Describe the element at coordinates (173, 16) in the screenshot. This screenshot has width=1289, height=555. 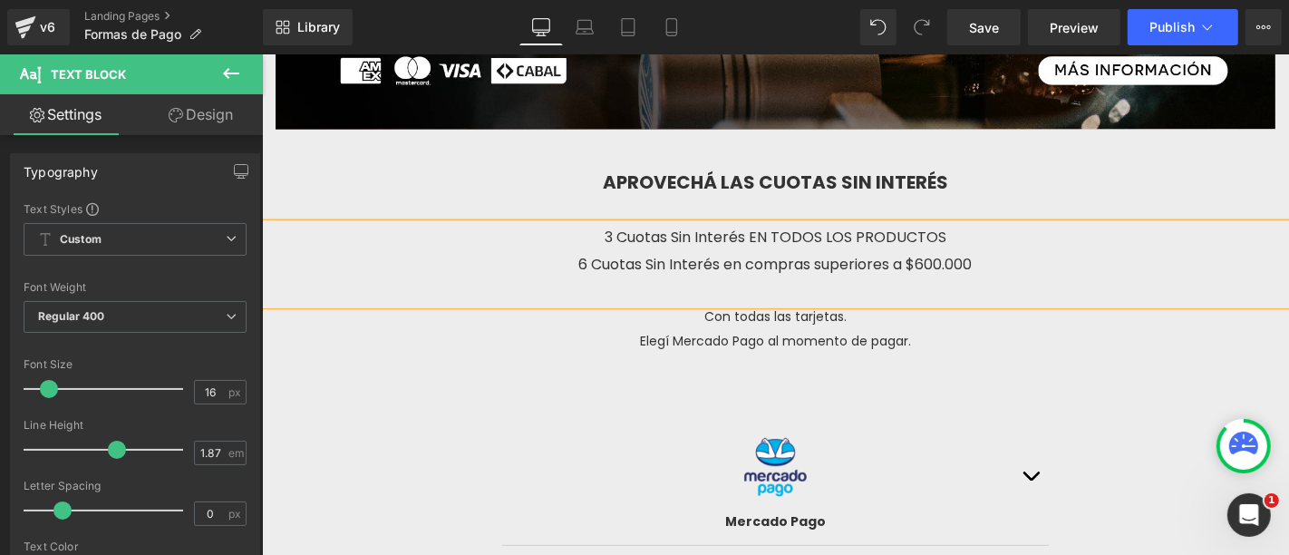
I see `a: Landing Pages` at that location.